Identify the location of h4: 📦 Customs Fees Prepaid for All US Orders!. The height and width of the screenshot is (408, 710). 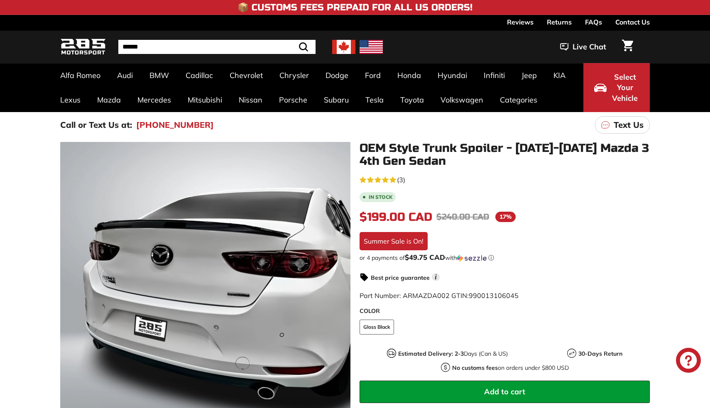
(355, 7).